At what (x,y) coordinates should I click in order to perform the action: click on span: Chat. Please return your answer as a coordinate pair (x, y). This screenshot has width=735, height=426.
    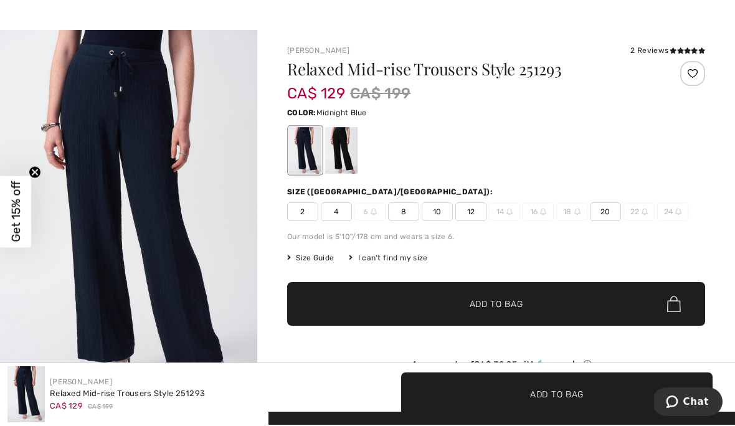
    Looking at the image, I should click on (42, 14).